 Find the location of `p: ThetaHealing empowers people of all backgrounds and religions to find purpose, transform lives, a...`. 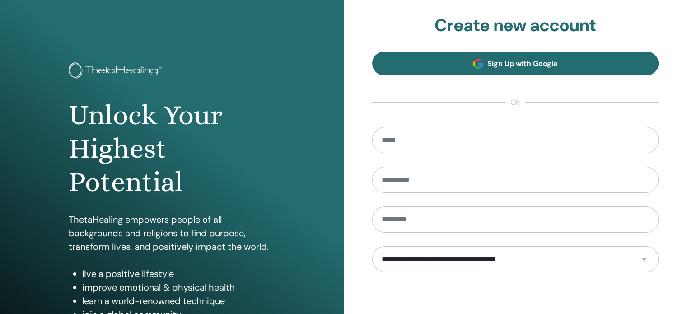

p: ThetaHealing empowers people of all backgrounds and religions to find purpose, transform lives, a... is located at coordinates (172, 233).